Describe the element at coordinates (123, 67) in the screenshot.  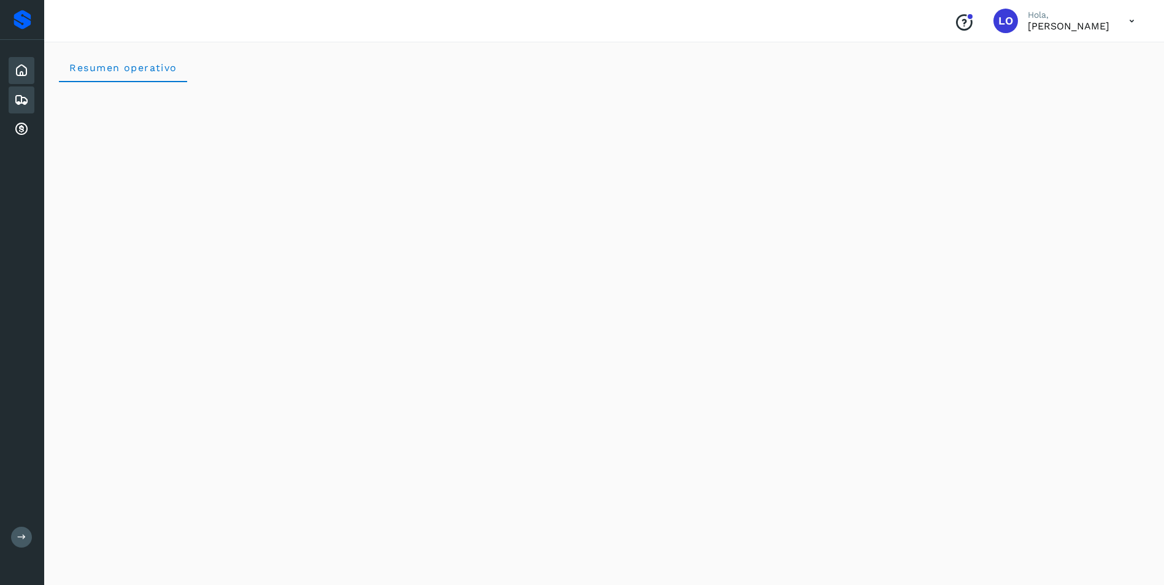
I see `span: Resumen operativo` at that location.